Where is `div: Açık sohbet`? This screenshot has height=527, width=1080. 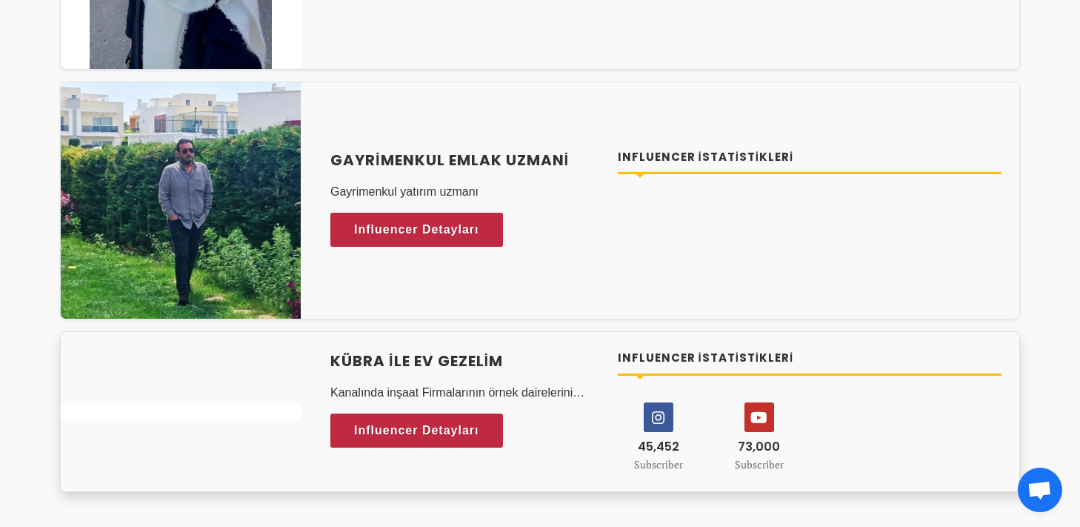
div: Açık sohbet is located at coordinates (1040, 490).